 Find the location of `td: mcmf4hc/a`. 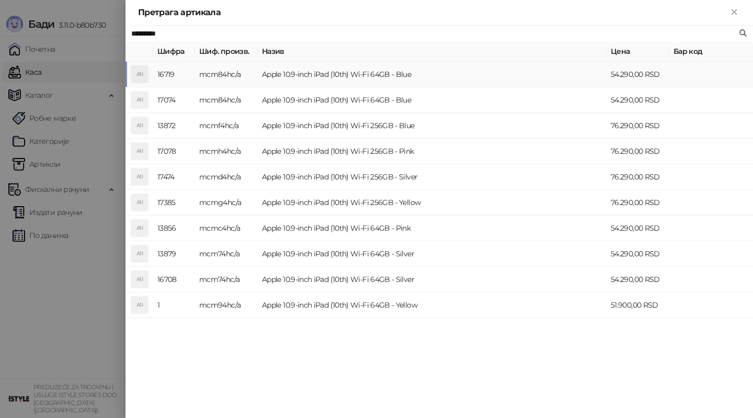

td: mcmf4hc/a is located at coordinates (226, 126).